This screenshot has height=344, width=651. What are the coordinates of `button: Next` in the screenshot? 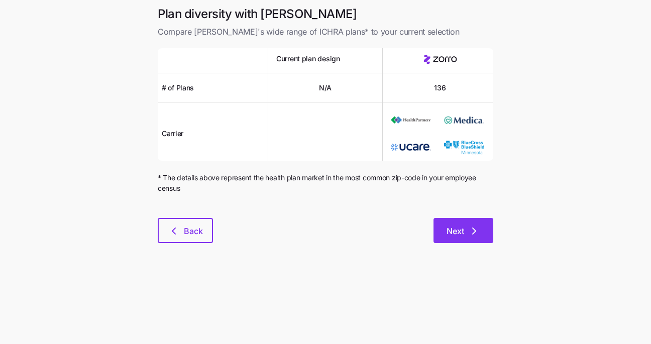 It's located at (463, 231).